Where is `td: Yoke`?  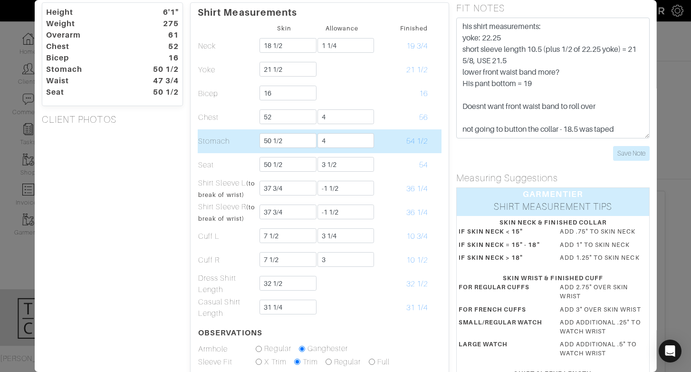
td: Yoke is located at coordinates (226, 70).